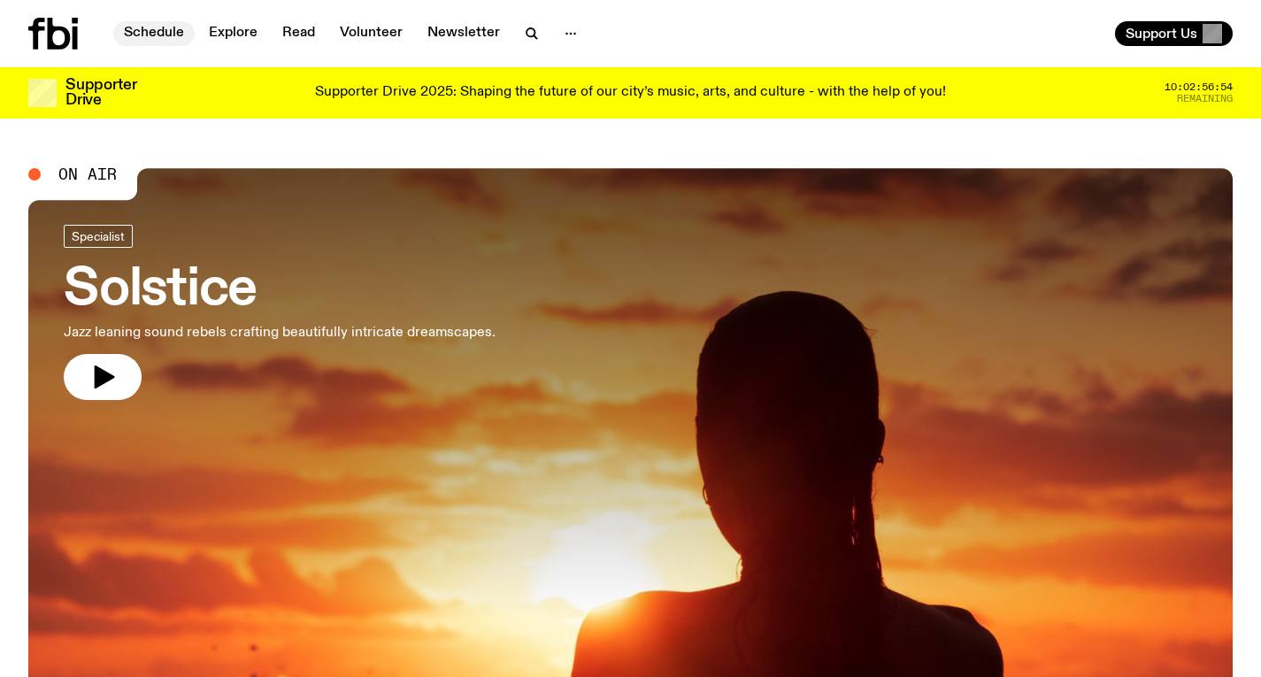 The width and height of the screenshot is (1261, 677). Describe the element at coordinates (1173, 34) in the screenshot. I see `button: Support Us` at that location.